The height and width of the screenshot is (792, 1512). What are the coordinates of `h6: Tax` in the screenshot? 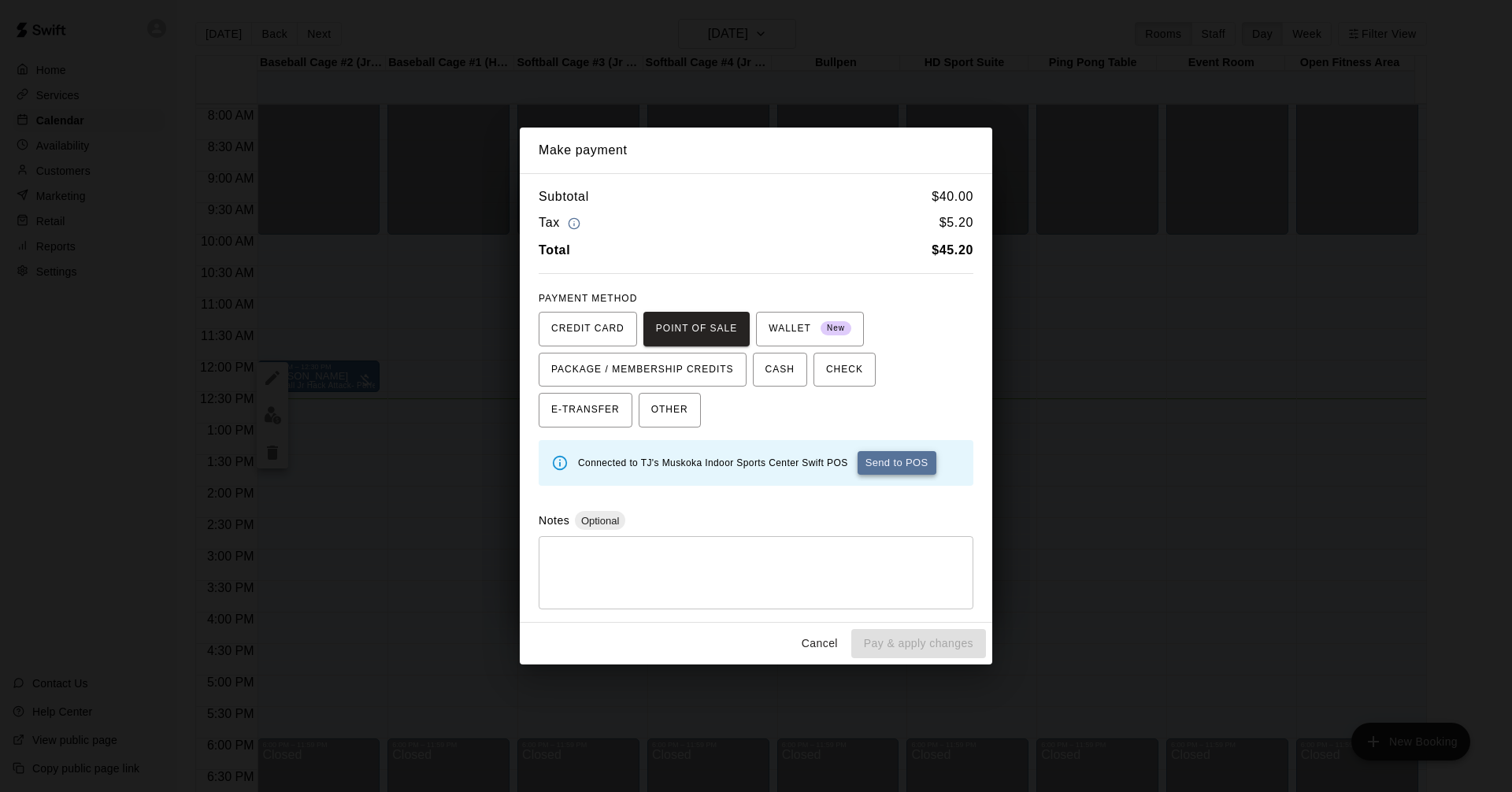 It's located at (562, 223).